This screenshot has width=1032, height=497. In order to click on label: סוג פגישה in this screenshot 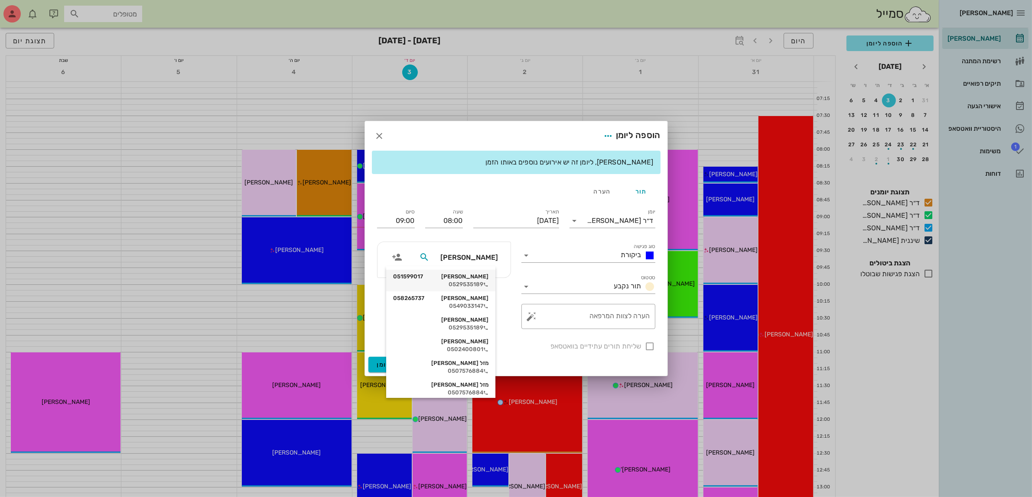, I will do `click(644, 247)`.